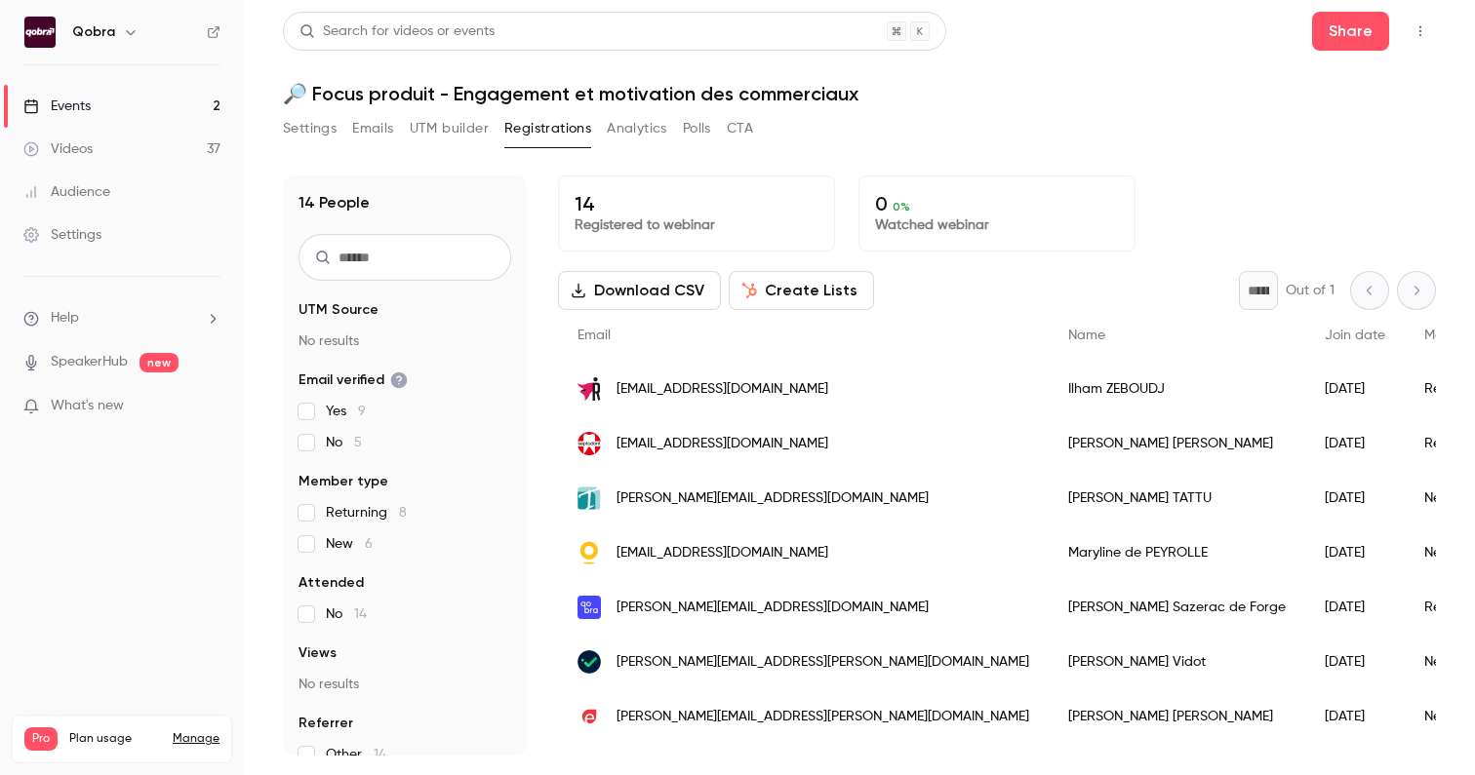 The width and height of the screenshot is (1475, 775). Describe the element at coordinates (362, 412) in the screenshot. I see `span: 9` at that location.